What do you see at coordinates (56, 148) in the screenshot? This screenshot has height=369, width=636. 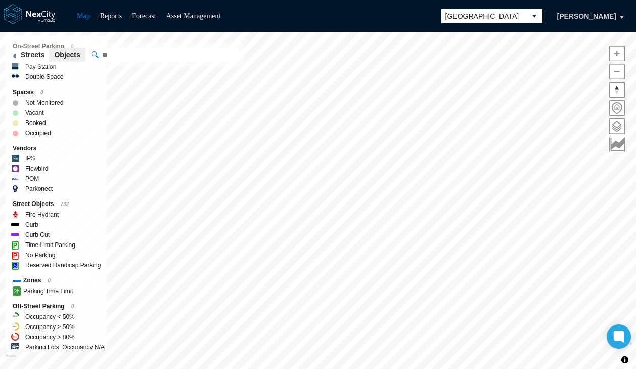 I see `div: Vendors` at bounding box center [56, 148].